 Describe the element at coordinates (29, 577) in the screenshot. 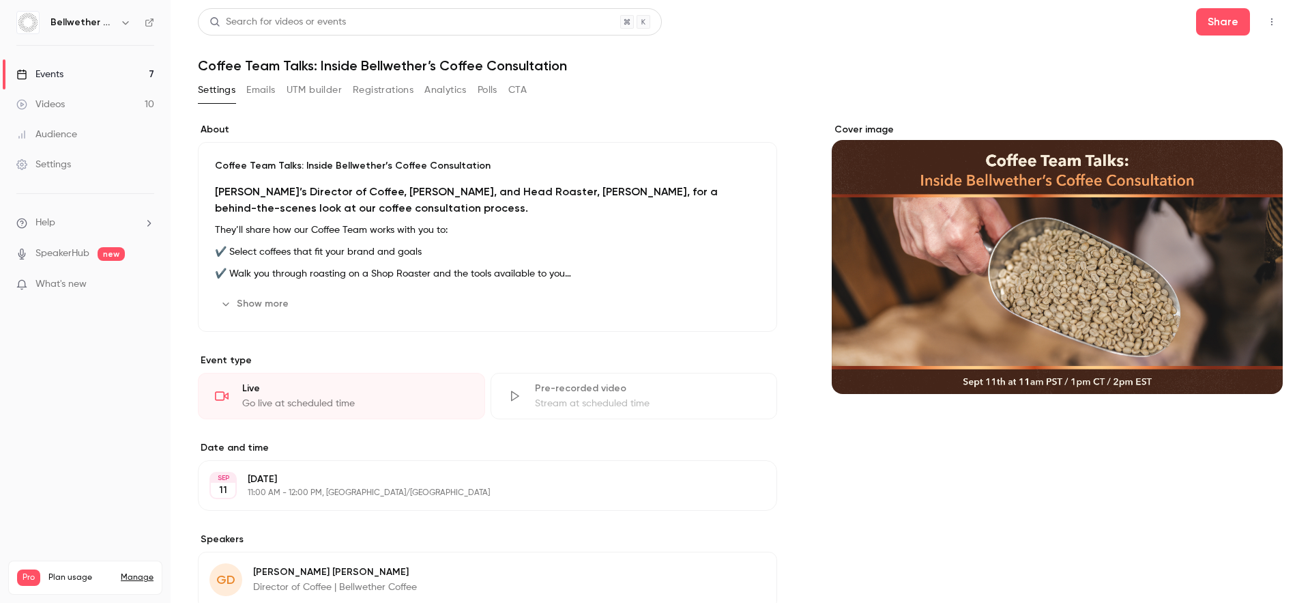

I see `span: Pro` at that location.